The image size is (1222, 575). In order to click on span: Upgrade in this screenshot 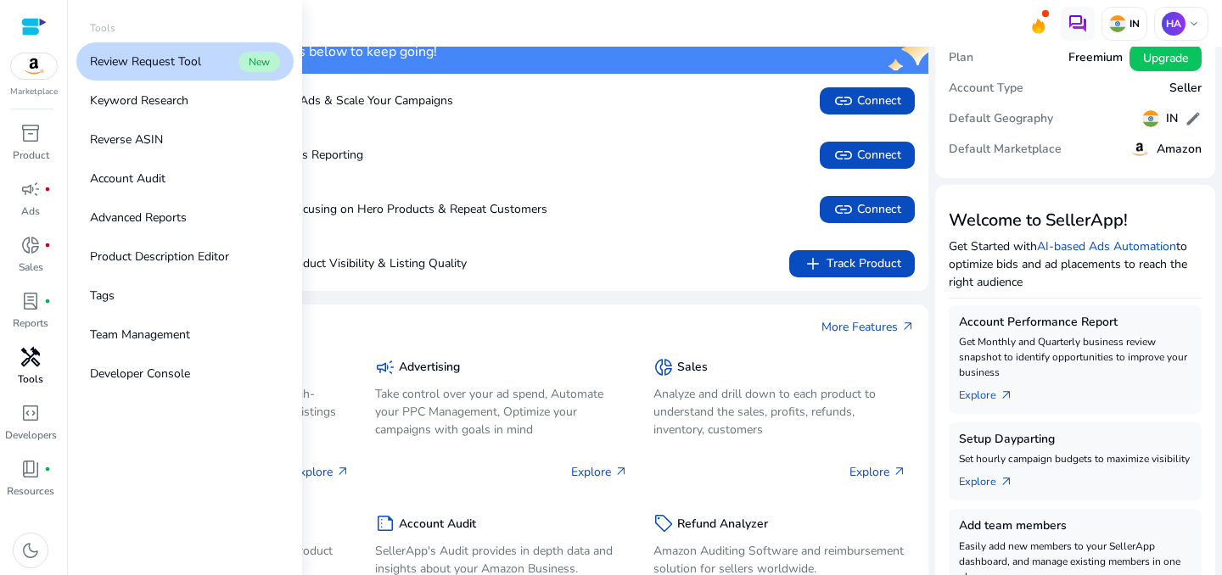, I will do `click(1165, 58)`.